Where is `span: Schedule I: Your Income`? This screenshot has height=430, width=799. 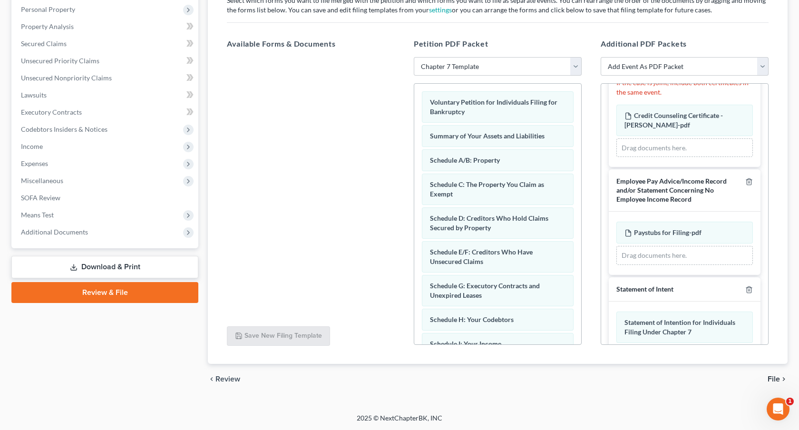 span: Schedule I: Your Income is located at coordinates (465, 343).